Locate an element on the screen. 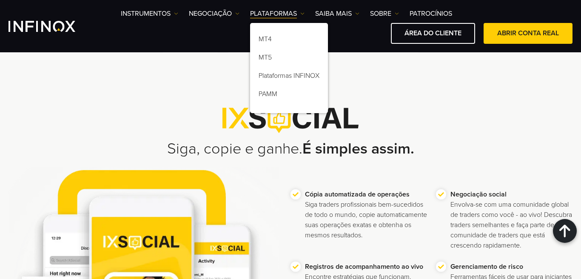 This screenshot has width=581, height=279. strong: Negociação social is located at coordinates (479, 195).